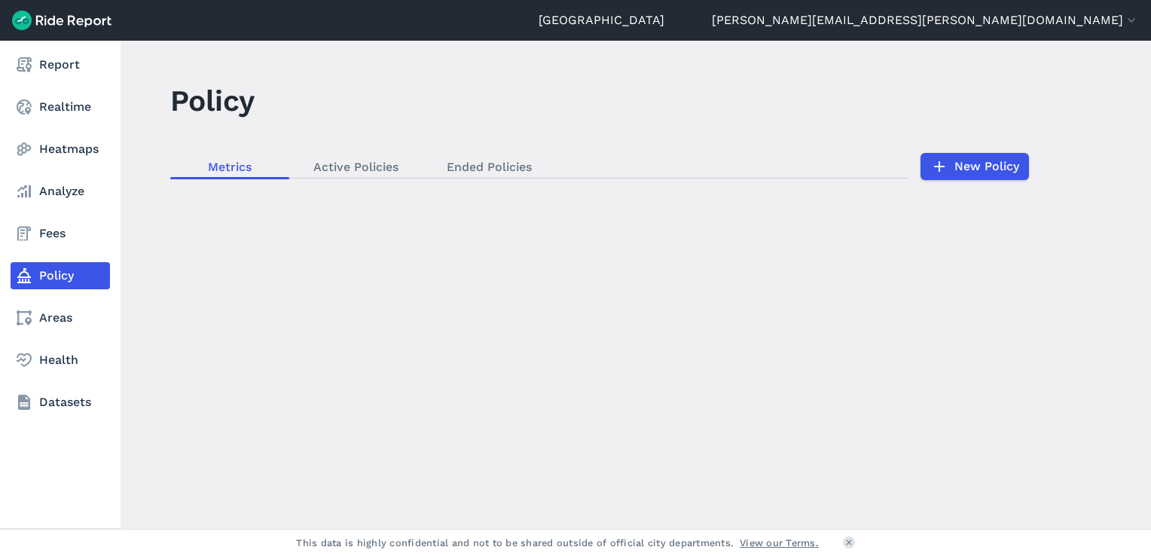 The height and width of the screenshot is (556, 1151). I want to click on a: Heatmaps, so click(60, 149).